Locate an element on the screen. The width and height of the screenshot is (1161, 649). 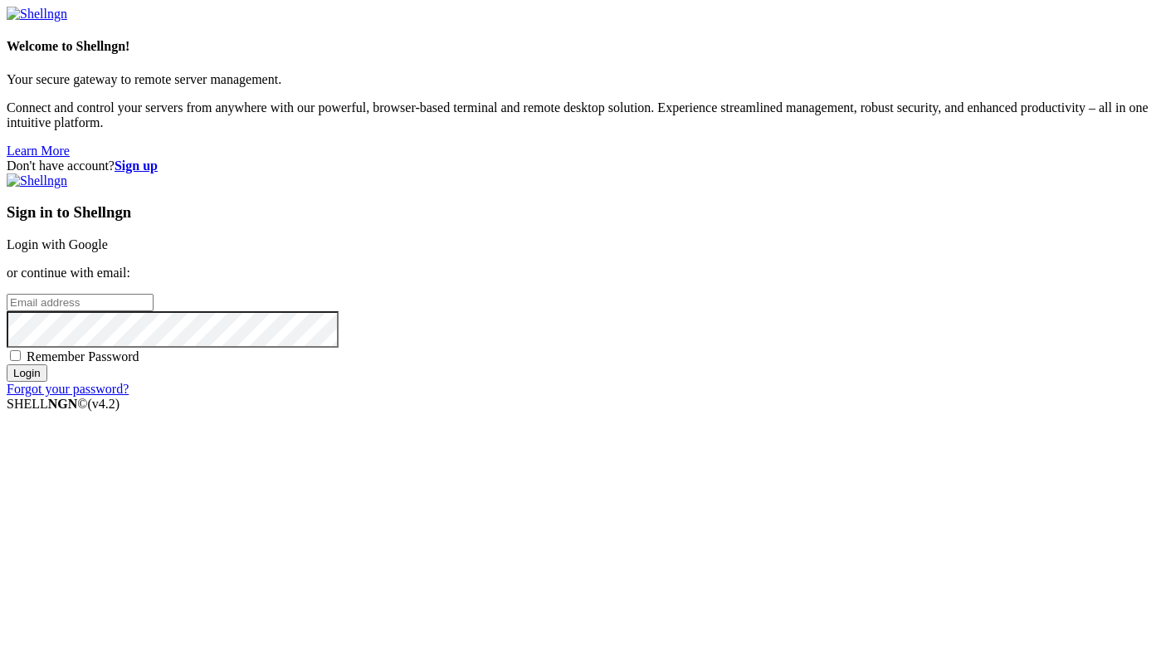
b: NGN is located at coordinates (63, 403).